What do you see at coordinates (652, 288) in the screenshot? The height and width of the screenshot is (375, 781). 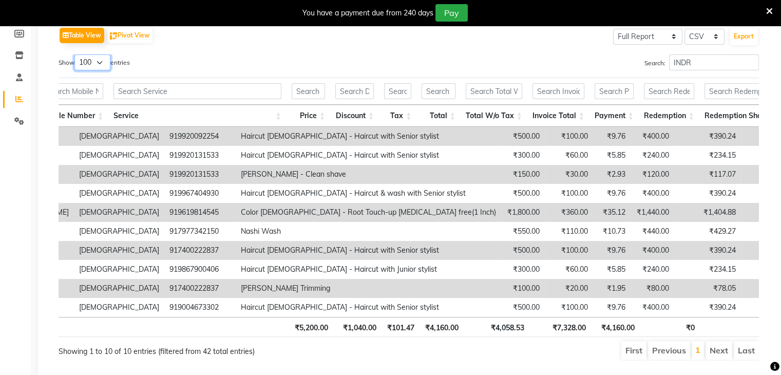 I see `td: ₹80.00` at bounding box center [652, 288].